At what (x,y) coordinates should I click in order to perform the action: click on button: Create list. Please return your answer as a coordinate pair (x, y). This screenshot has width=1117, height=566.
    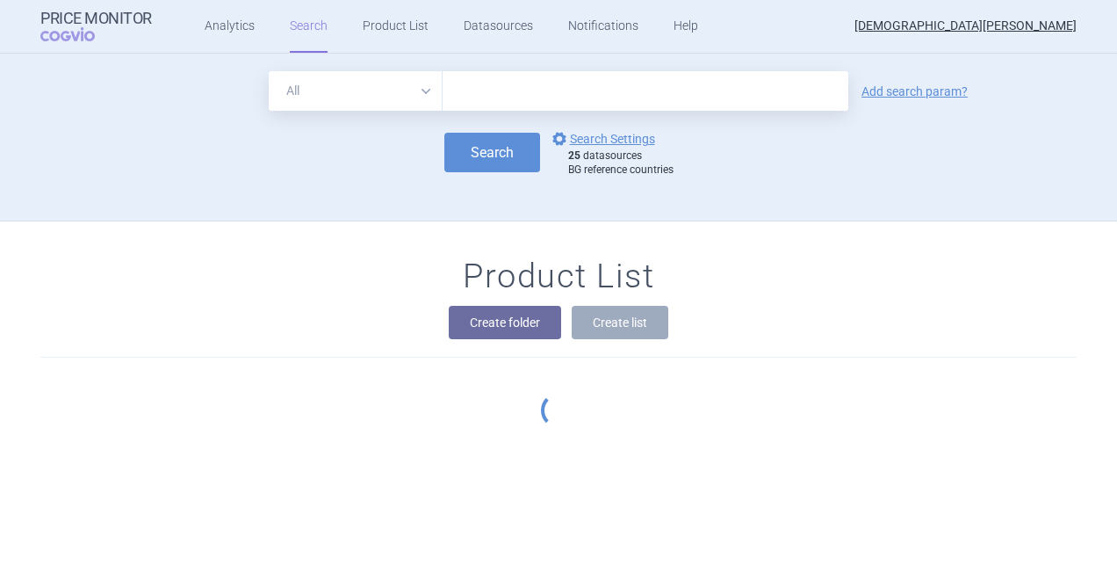
    Looking at the image, I should click on (620, 322).